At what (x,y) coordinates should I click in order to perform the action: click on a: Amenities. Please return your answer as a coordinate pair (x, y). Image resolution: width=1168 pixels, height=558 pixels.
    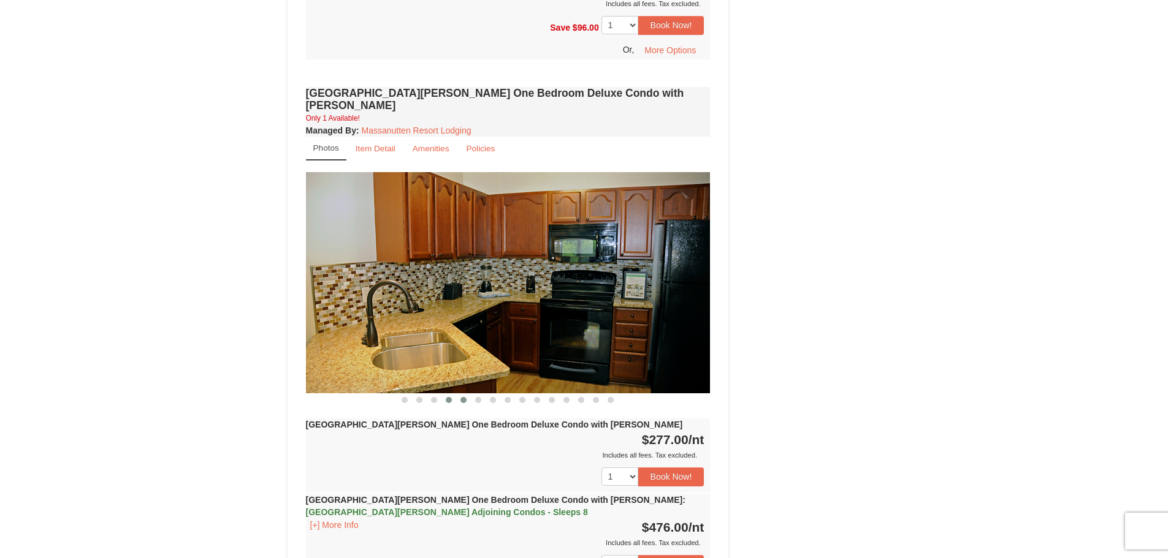
    Looking at the image, I should click on (431, 148).